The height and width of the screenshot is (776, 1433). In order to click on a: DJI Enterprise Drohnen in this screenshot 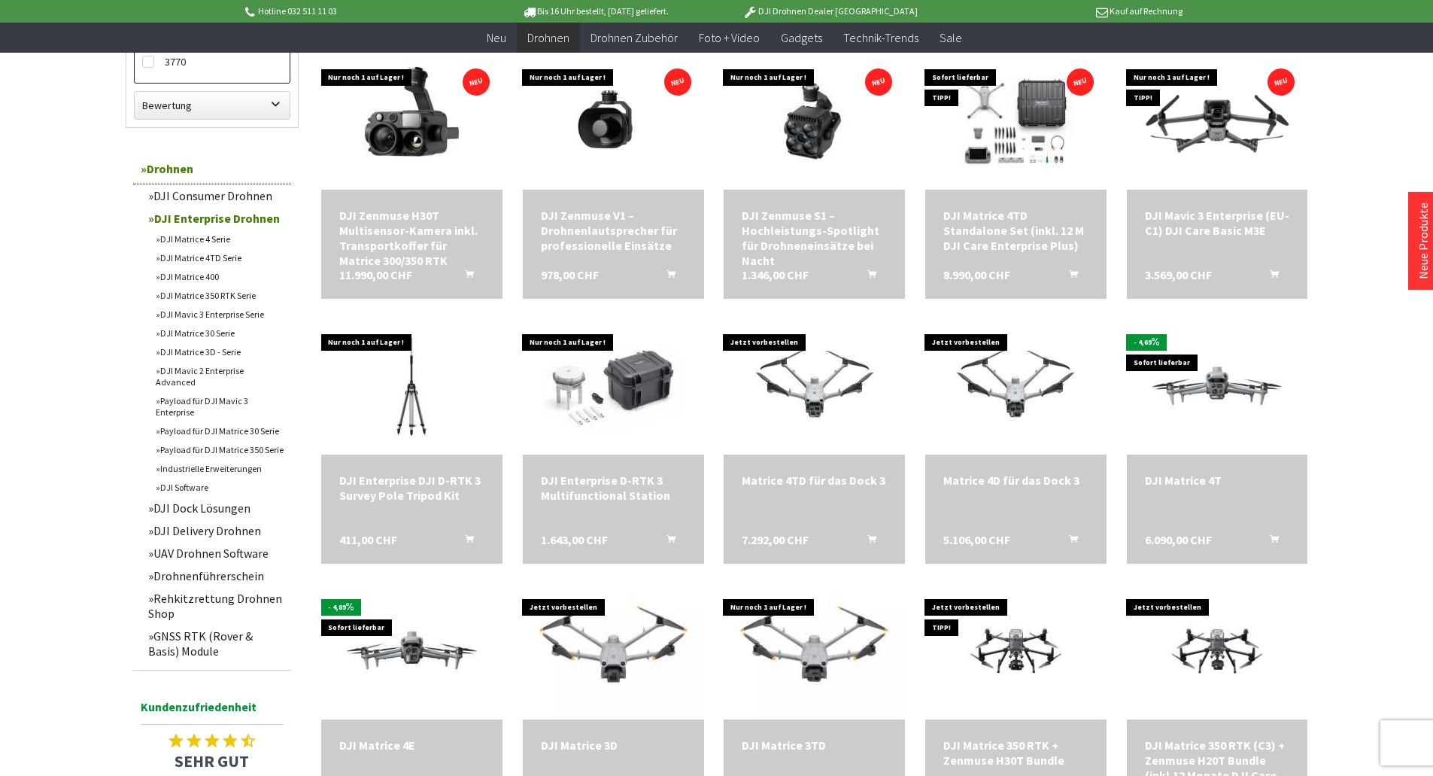, I will do `click(216, 218)`.